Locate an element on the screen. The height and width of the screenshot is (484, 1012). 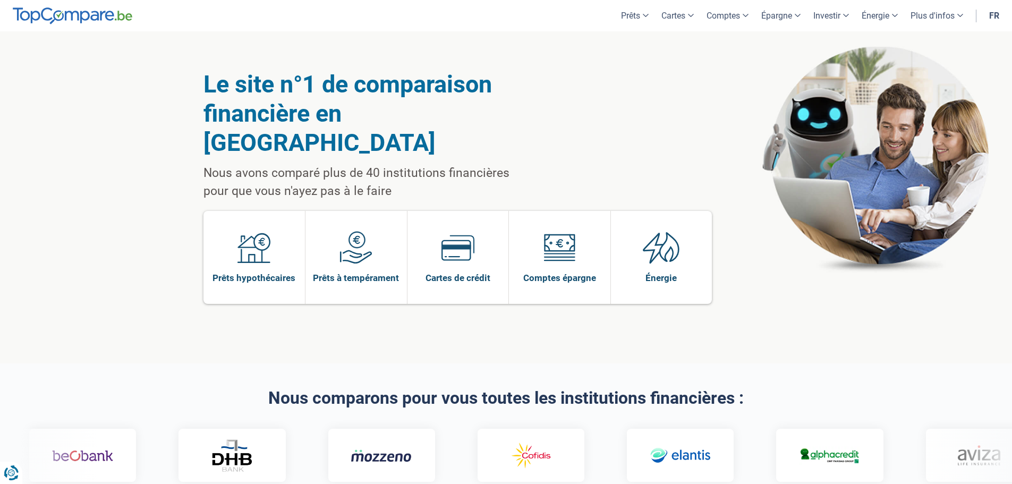
span: Comptes épargne is located at coordinates (559, 278).